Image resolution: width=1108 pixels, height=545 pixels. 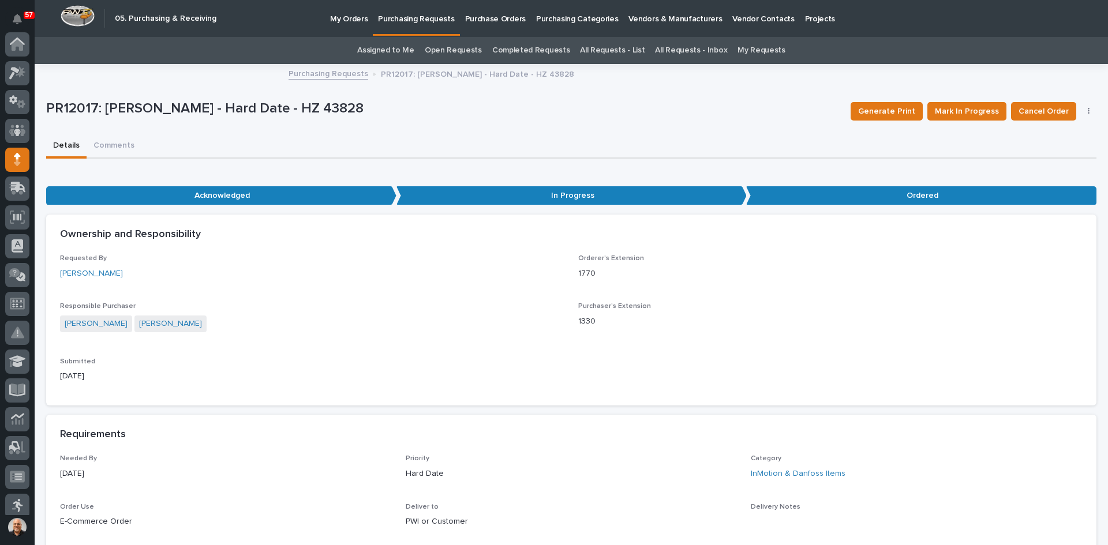 What do you see at coordinates (761, 50) in the screenshot?
I see `a: My Requests` at bounding box center [761, 50].